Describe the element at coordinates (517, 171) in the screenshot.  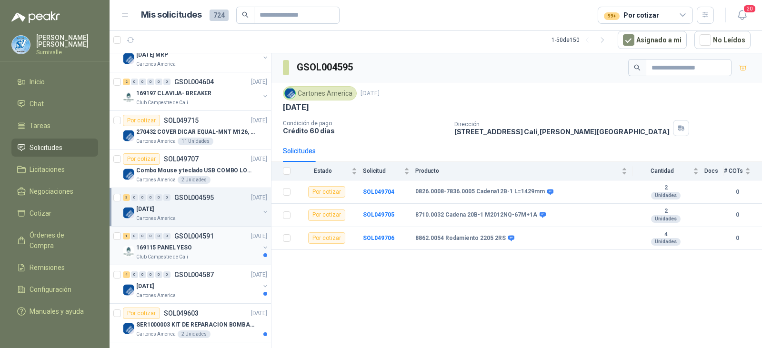
I see `span: Producto` at that location.